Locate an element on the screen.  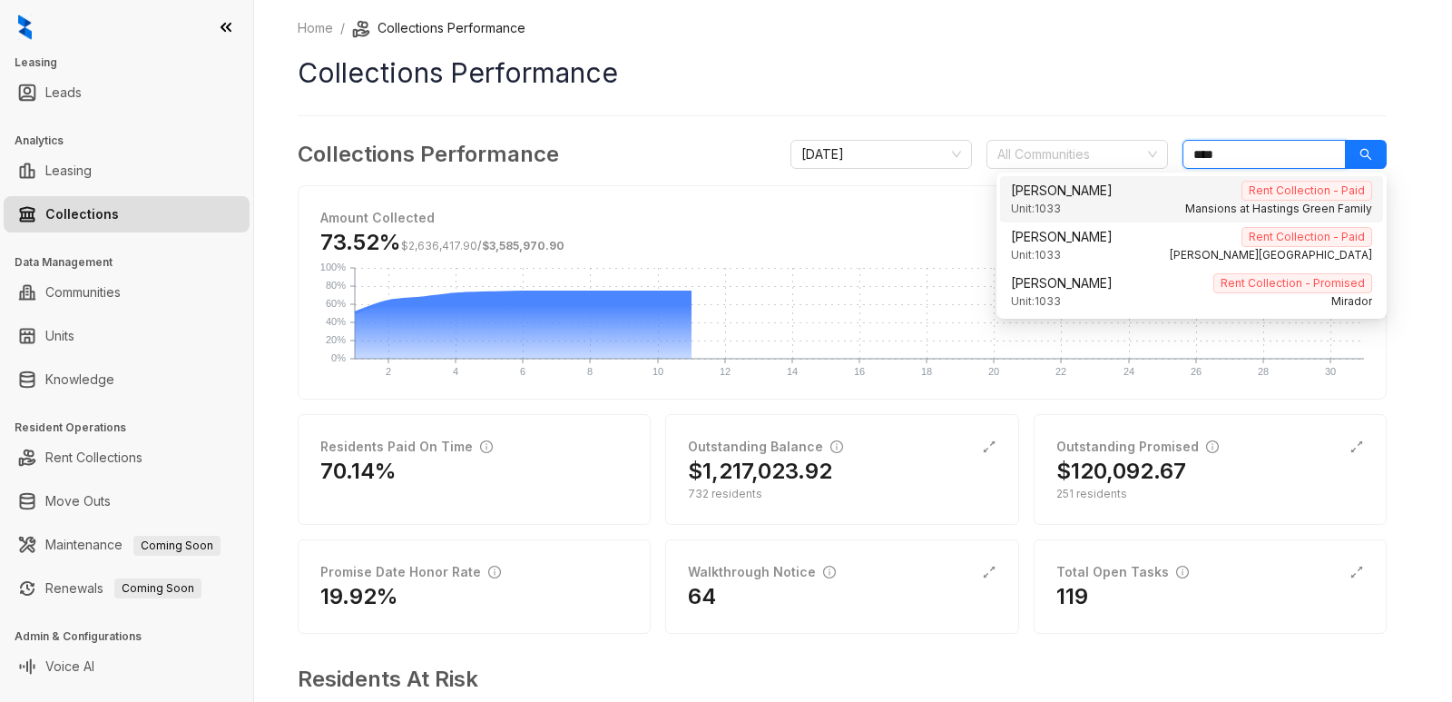
text: 16 is located at coordinates (859, 371).